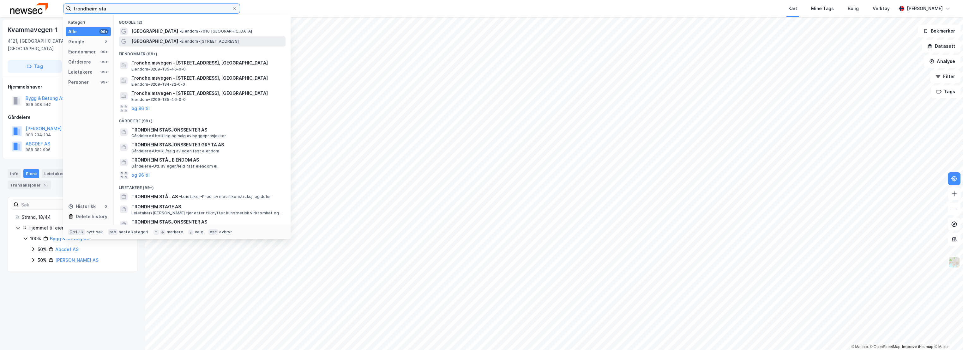 Image resolution: width=963 pixels, height=350 pixels. Describe the element at coordinates (73, 87) in the screenshot. I see `div: Hjemmelshaver` at that location.